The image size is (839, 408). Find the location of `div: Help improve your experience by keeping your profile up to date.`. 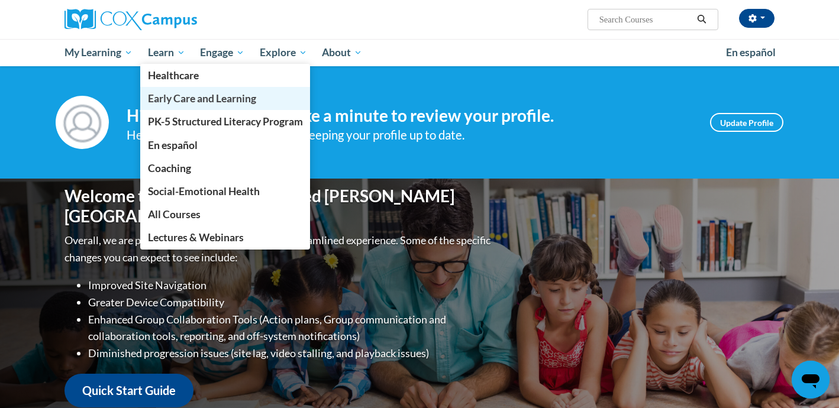

div: Help improve your experience by keeping your profile up to date. is located at coordinates (410, 135).